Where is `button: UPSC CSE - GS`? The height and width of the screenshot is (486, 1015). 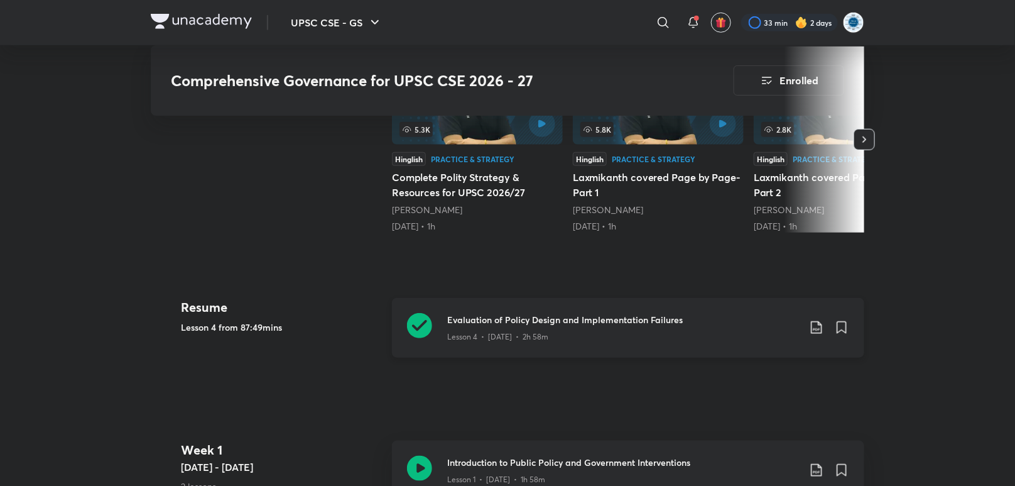 button: UPSC CSE - GS is located at coordinates (337, 23).